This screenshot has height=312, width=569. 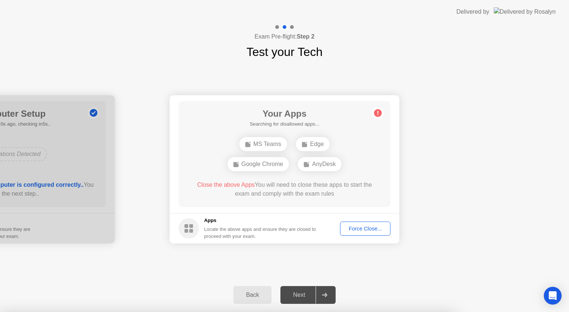 What do you see at coordinates (284, 124) in the screenshot?
I see `h5: Searching for disallowed apps...` at bounding box center [284, 124].